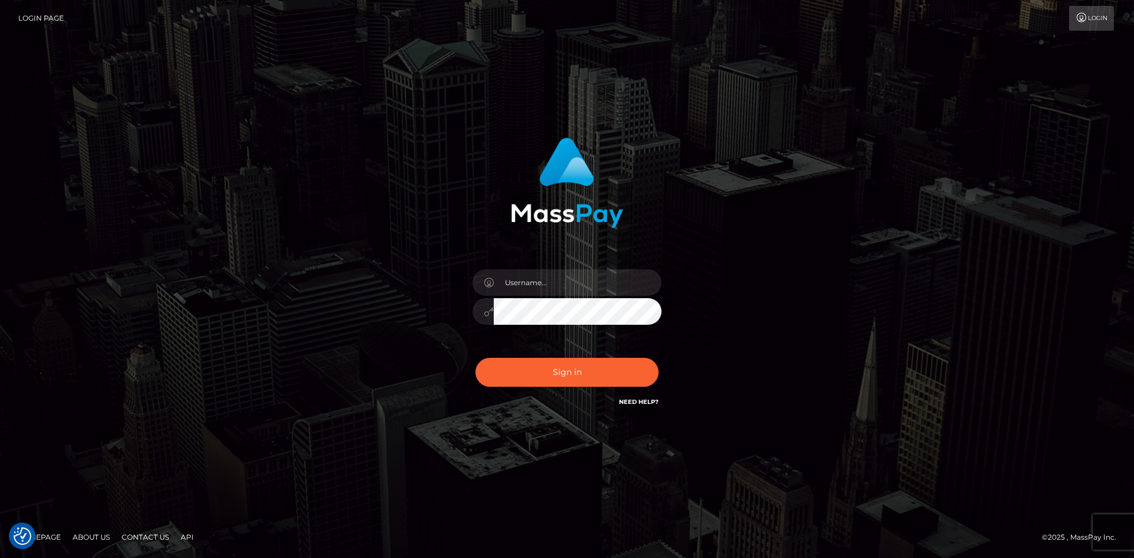 The width and height of the screenshot is (1134, 558). What do you see at coordinates (567, 182) in the screenshot?
I see `img: MassPay Login` at bounding box center [567, 182].